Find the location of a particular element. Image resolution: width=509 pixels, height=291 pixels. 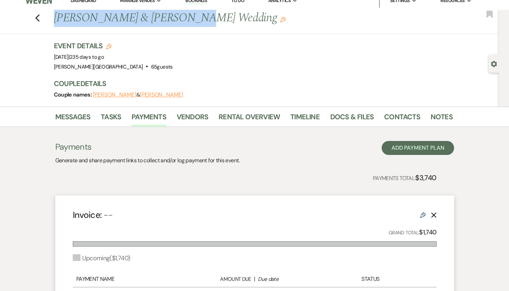

div: Upcoming ( $1,740 ) is located at coordinates (102, 258).